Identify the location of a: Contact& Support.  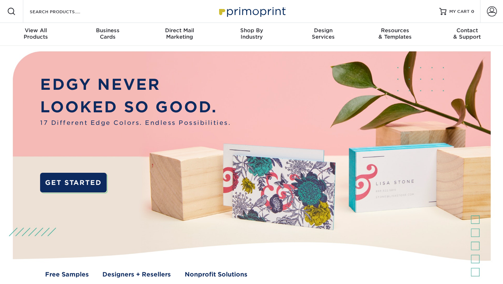
(467, 34).